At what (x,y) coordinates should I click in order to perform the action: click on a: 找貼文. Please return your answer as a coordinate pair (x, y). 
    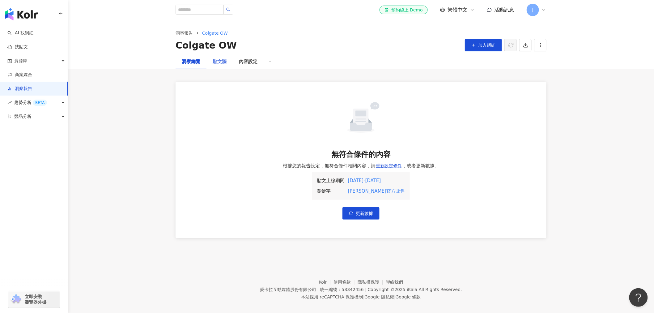
    Looking at the image, I should click on (18, 47).